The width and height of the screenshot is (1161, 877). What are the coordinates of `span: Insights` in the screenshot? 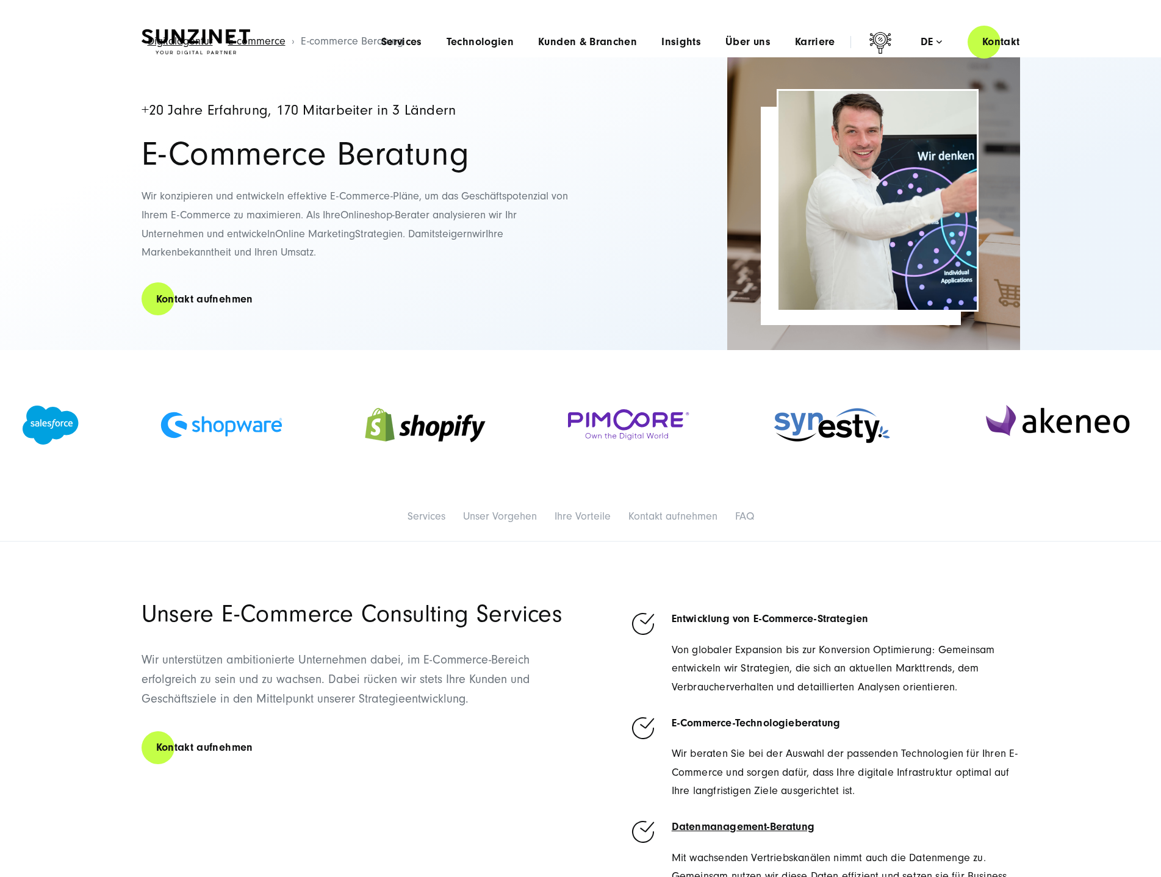 It's located at (681, 42).